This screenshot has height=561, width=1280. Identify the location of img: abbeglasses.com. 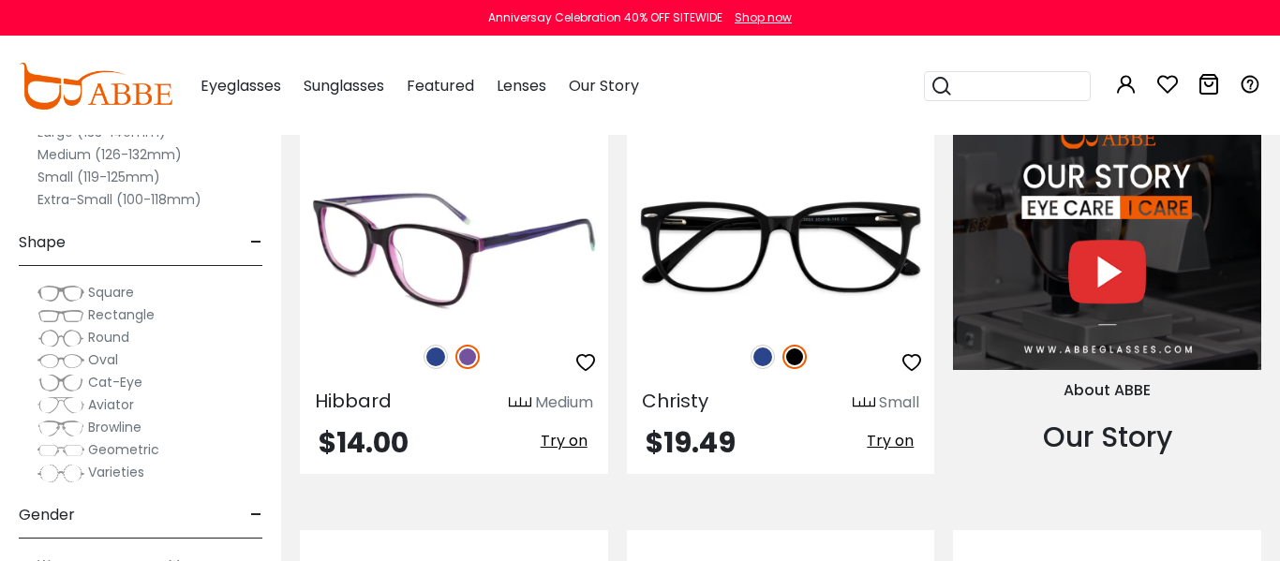
(96, 86).